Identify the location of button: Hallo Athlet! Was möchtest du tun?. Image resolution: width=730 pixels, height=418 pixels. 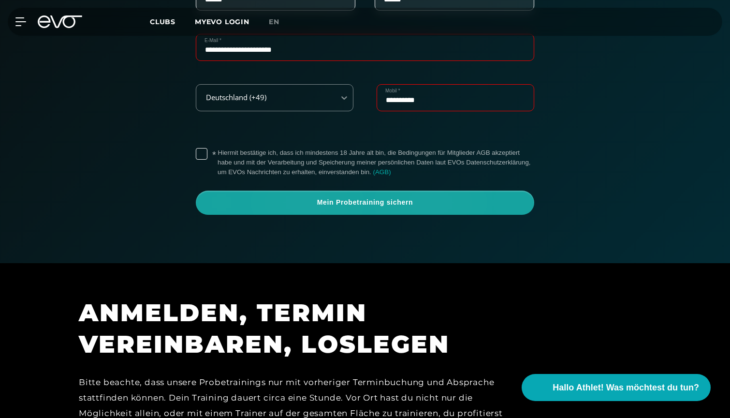
(616, 387).